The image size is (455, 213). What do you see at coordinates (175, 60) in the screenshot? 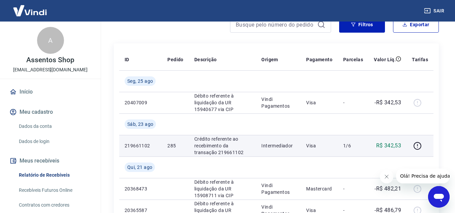
I see `p: Pedido` at bounding box center [175, 60].